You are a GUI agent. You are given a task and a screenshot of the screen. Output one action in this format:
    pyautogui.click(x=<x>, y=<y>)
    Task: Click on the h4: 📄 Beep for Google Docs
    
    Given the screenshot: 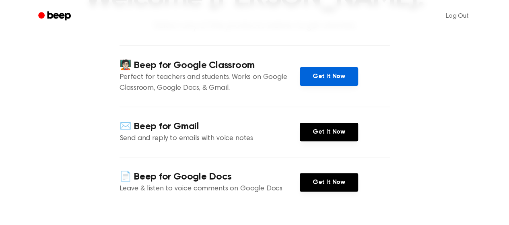 What is the action you would take?
    pyautogui.click(x=210, y=177)
    